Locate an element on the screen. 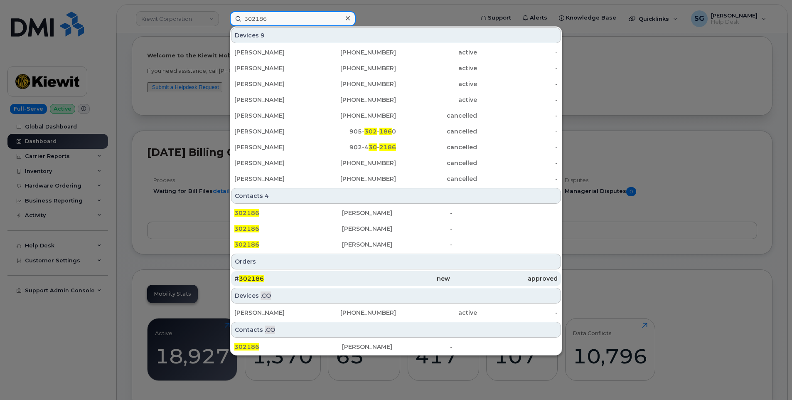 The image size is (792, 400). div: Orders is located at coordinates (396, 261).